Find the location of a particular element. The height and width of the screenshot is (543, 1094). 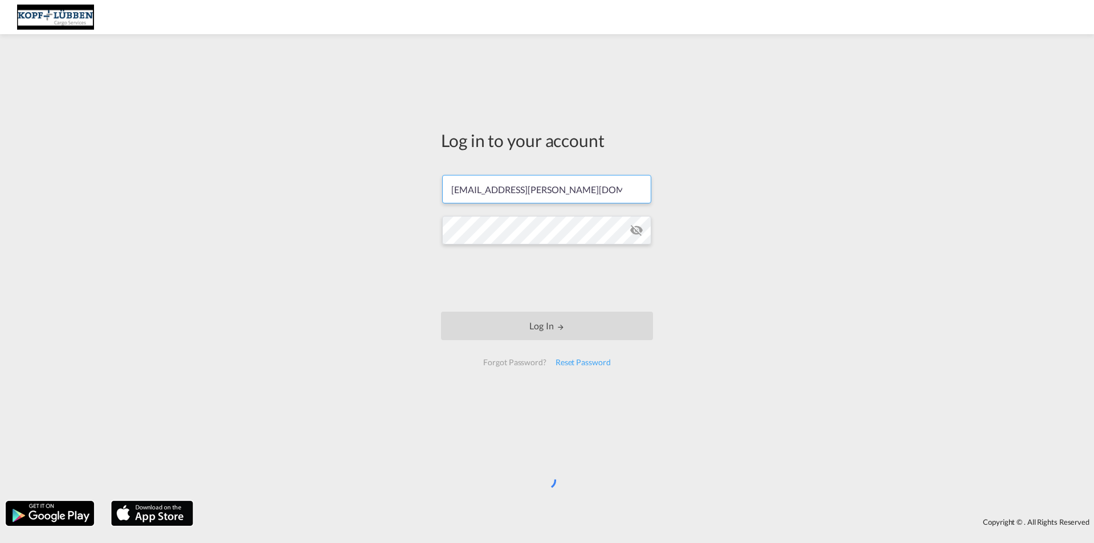

input: Enter email/phone number is located at coordinates (546, 189).